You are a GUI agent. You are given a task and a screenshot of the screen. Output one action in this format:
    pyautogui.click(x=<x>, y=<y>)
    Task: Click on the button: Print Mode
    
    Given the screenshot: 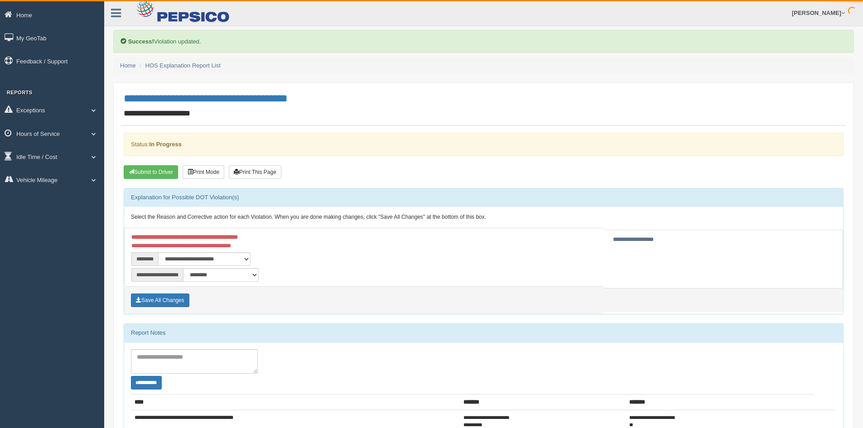 What is the action you would take?
    pyautogui.click(x=203, y=172)
    